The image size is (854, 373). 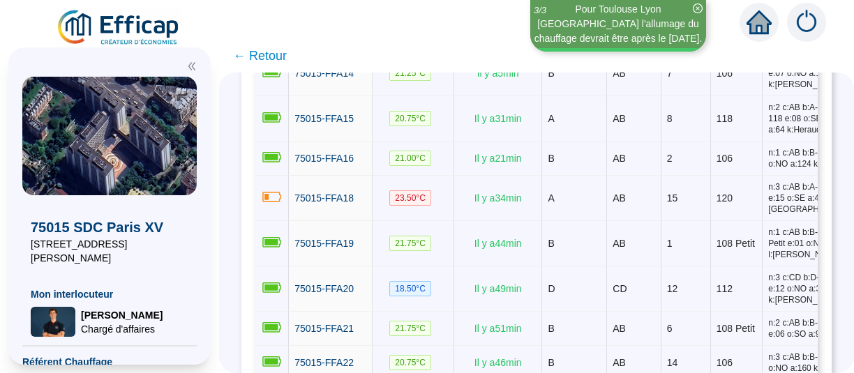 I want to click on i: 3 / 3, so click(x=540, y=10).